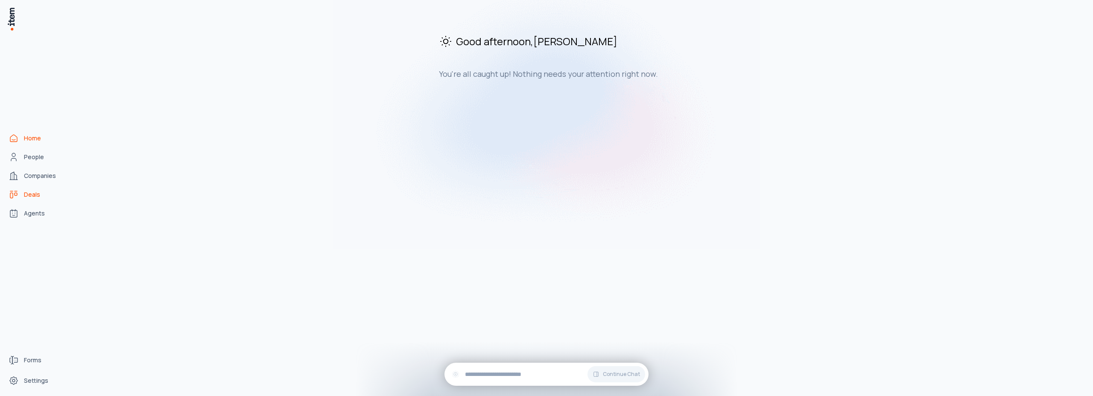 The width and height of the screenshot is (1093, 396). What do you see at coordinates (38, 157) in the screenshot?
I see `a: People` at bounding box center [38, 157].